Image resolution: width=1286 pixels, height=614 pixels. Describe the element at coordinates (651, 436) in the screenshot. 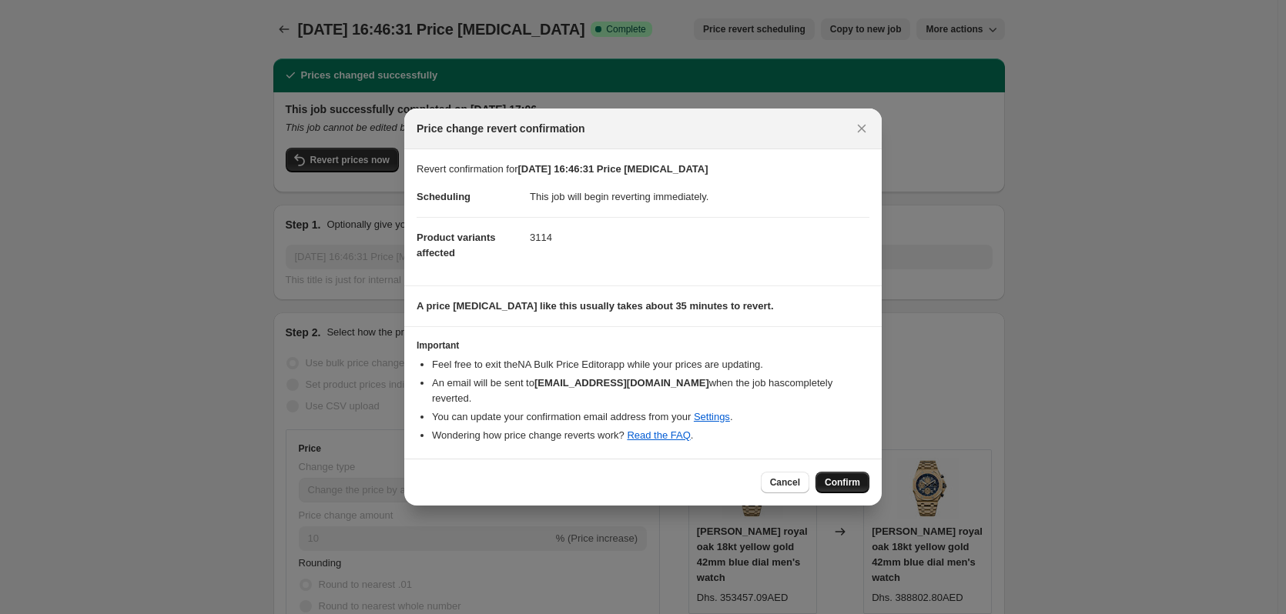

I see `li: Wondering how price change reverts work? .` at that location.